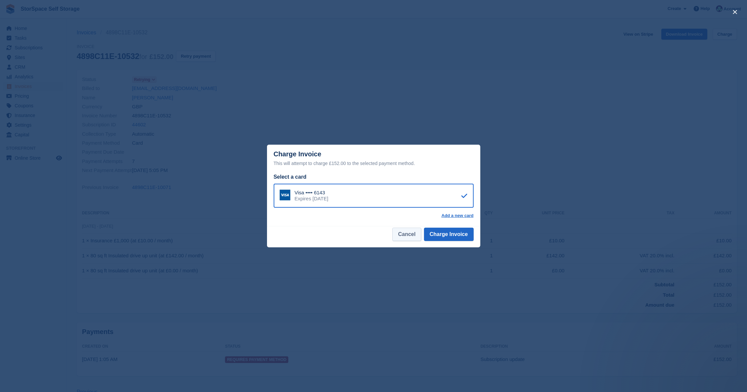  Describe the element at coordinates (407, 234) in the screenshot. I see `button: Cancel` at that location.